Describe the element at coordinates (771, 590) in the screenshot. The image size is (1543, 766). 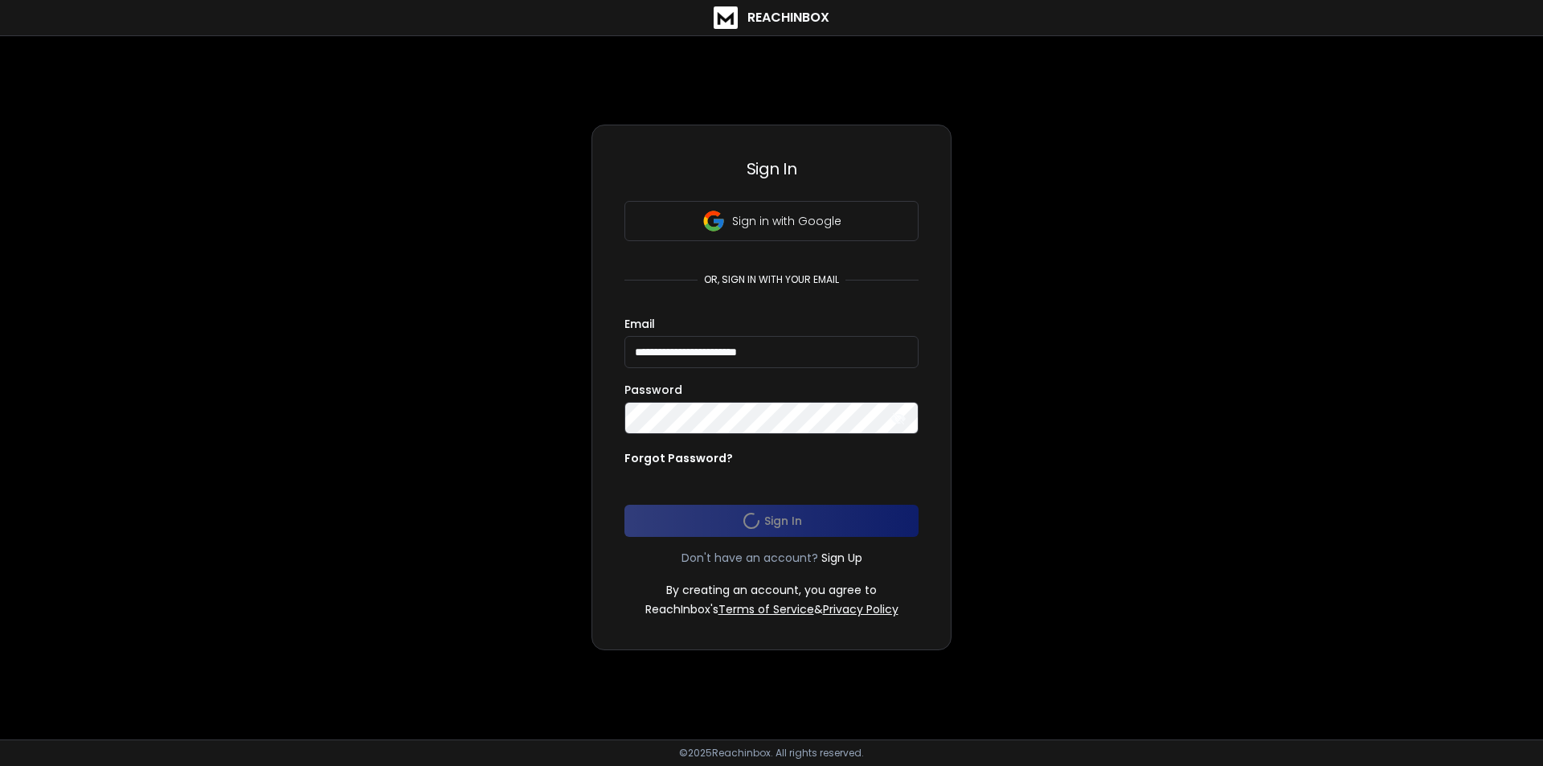
I see `p: By creating an account, you agree to` at that location.